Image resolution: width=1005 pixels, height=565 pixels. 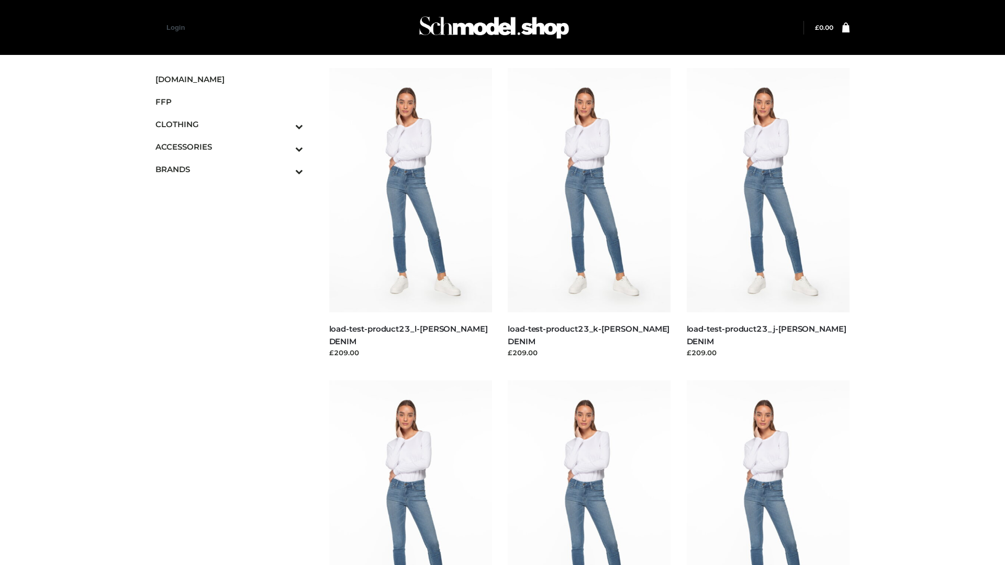 What do you see at coordinates (229, 169) in the screenshot?
I see `a: BRANDSToggle Submenu` at bounding box center [229, 169].